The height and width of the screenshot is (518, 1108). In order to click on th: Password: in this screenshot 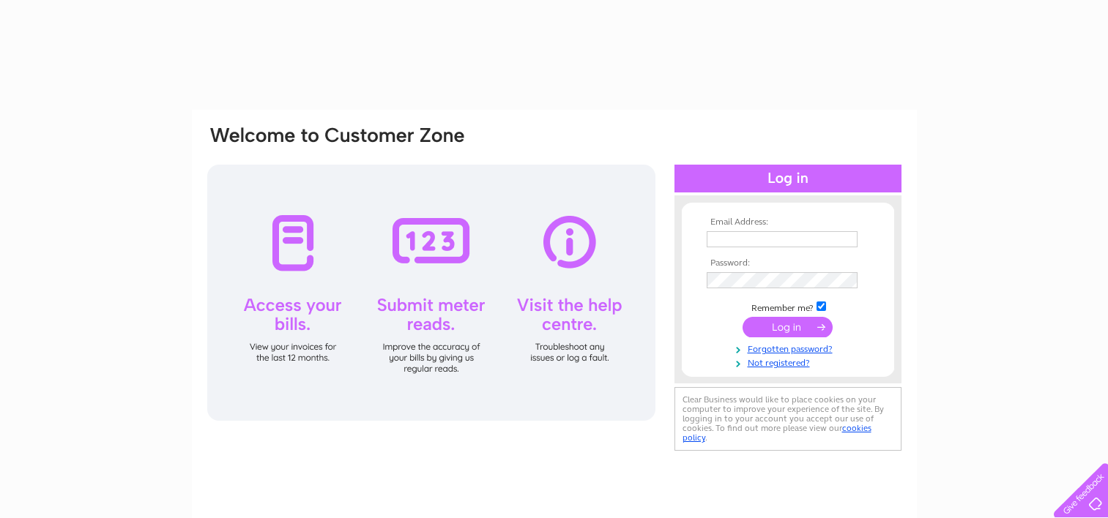, I will do `click(788, 264)`.